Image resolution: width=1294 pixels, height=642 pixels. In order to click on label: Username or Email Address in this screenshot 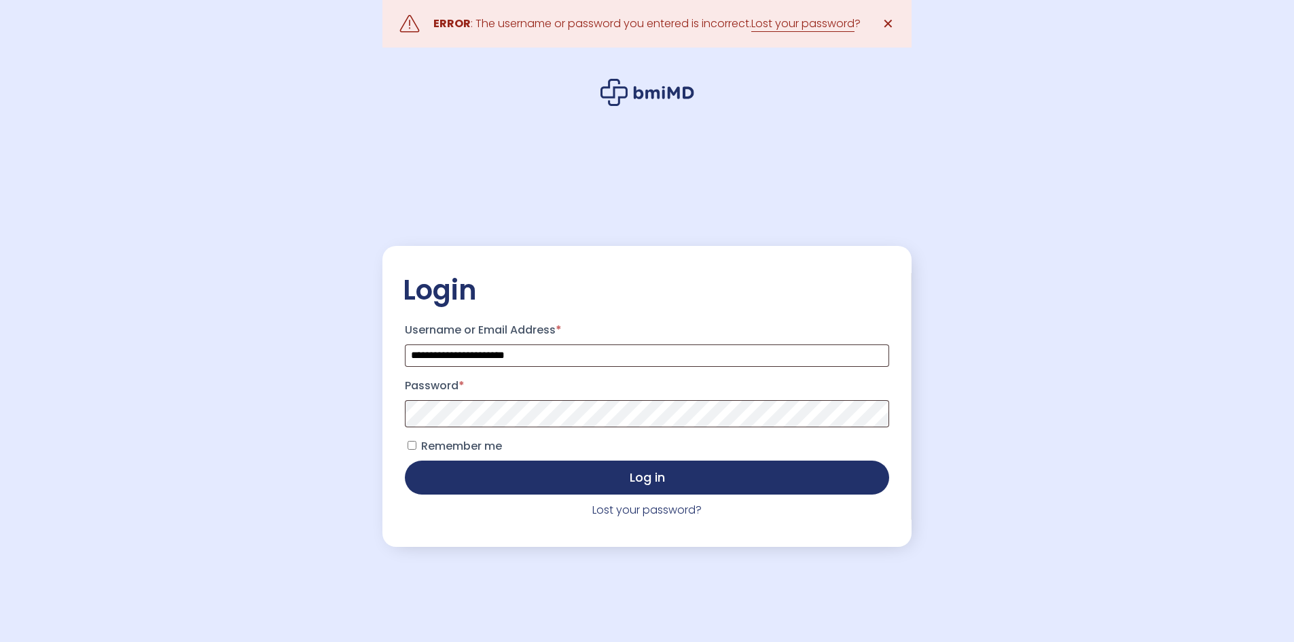, I will do `click(647, 330)`.